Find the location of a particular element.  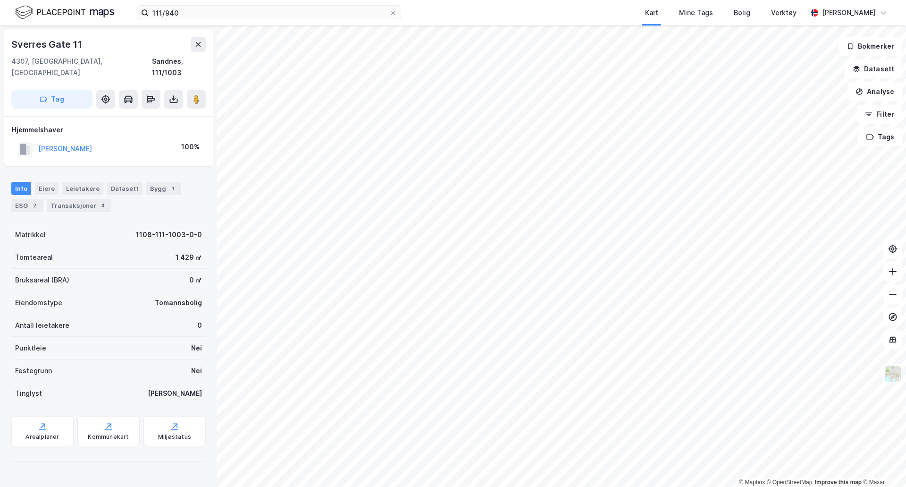

div: Bolig is located at coordinates (742, 13).